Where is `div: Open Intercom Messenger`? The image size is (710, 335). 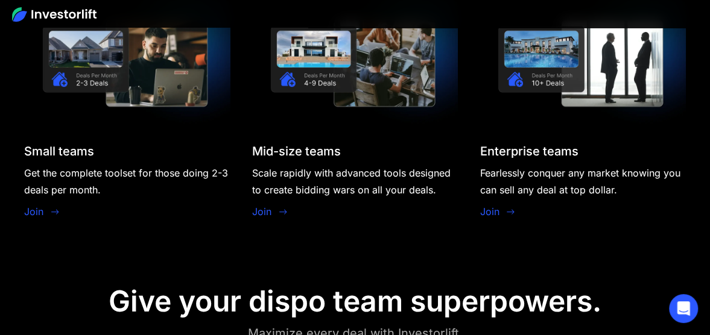 div: Open Intercom Messenger is located at coordinates (683, 309).